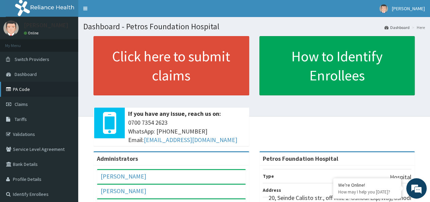 The height and width of the screenshot is (202, 430). What do you see at coordinates (25, 74) in the screenshot?
I see `span: Dashboard` at bounding box center [25, 74].